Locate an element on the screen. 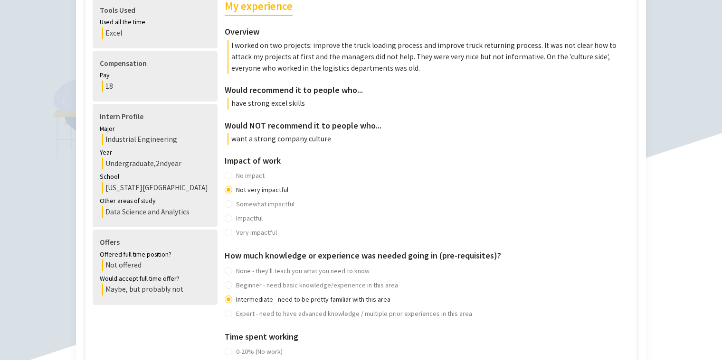 The height and width of the screenshot is (360, 722). h4: Compensation is located at coordinates (155, 64).